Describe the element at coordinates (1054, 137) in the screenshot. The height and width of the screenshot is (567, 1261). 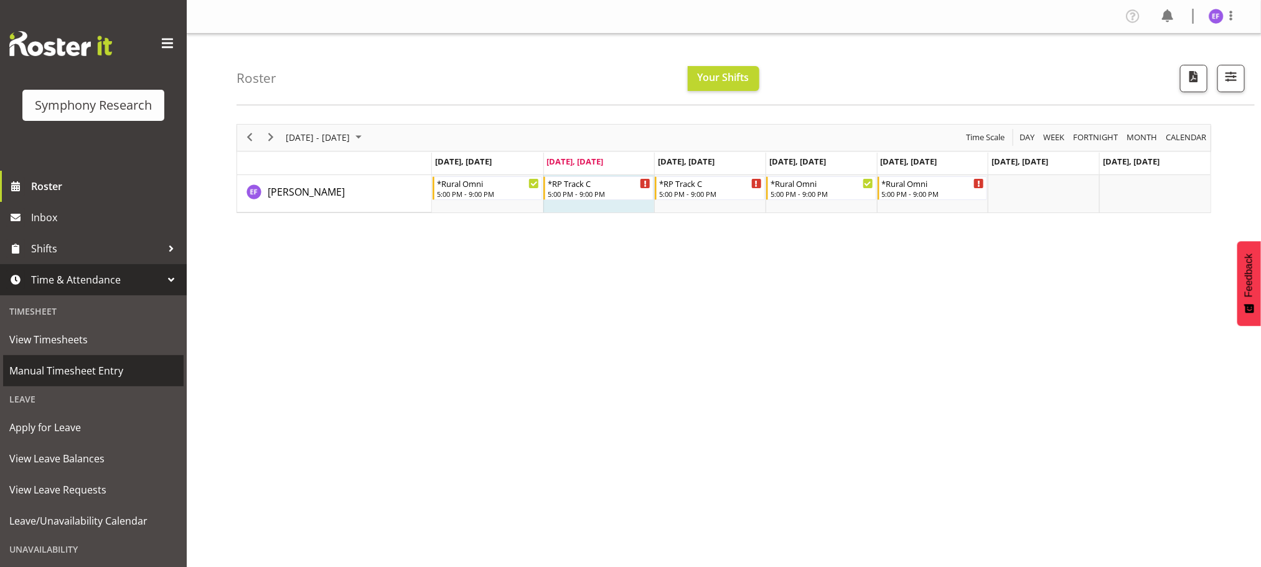
I see `button: Timeline Week` at that location.